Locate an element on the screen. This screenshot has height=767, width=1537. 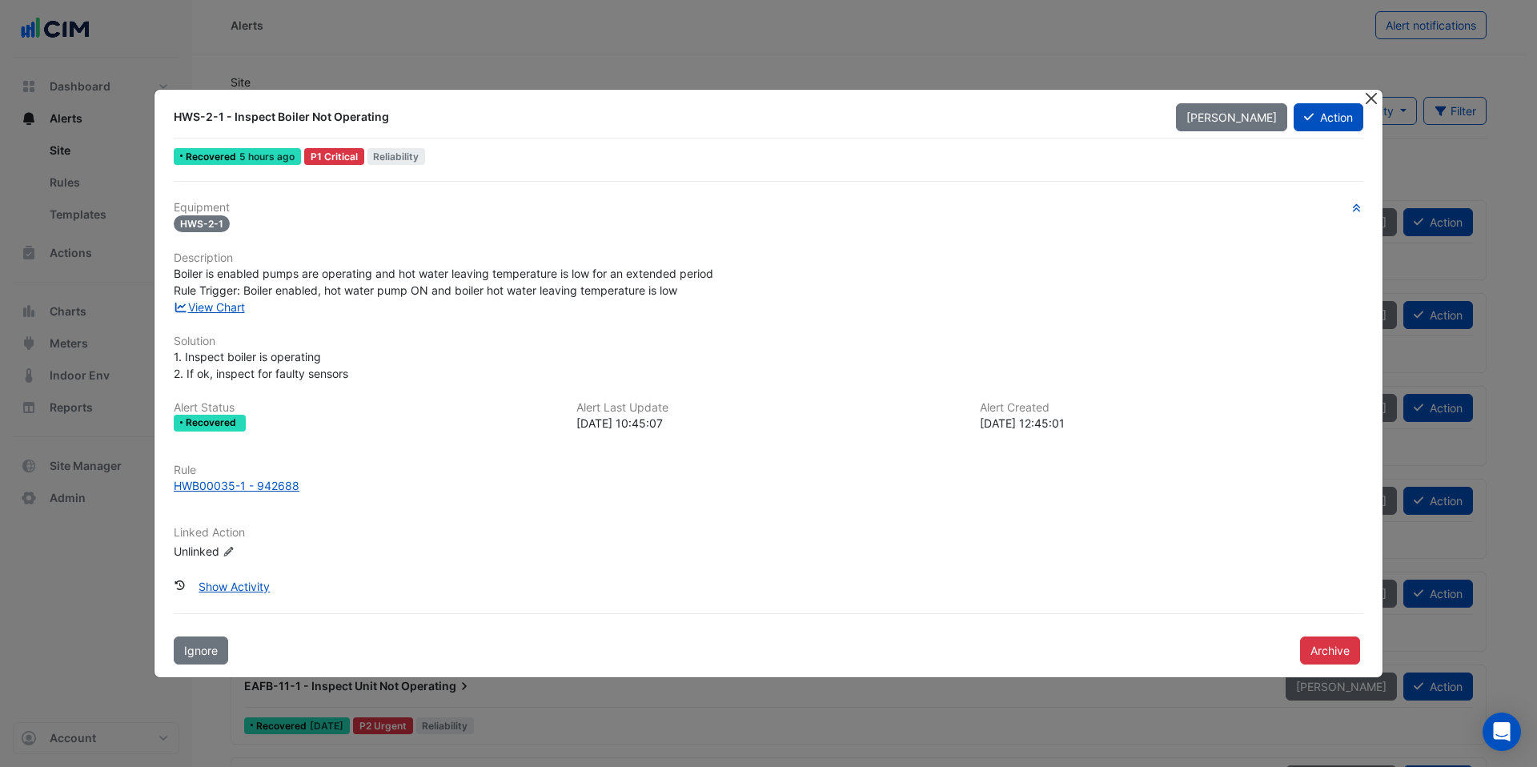
span: Boiler is enabled pumps are operating and hot water leaving temperature is low for an extended pe... is located at coordinates (443, 282).